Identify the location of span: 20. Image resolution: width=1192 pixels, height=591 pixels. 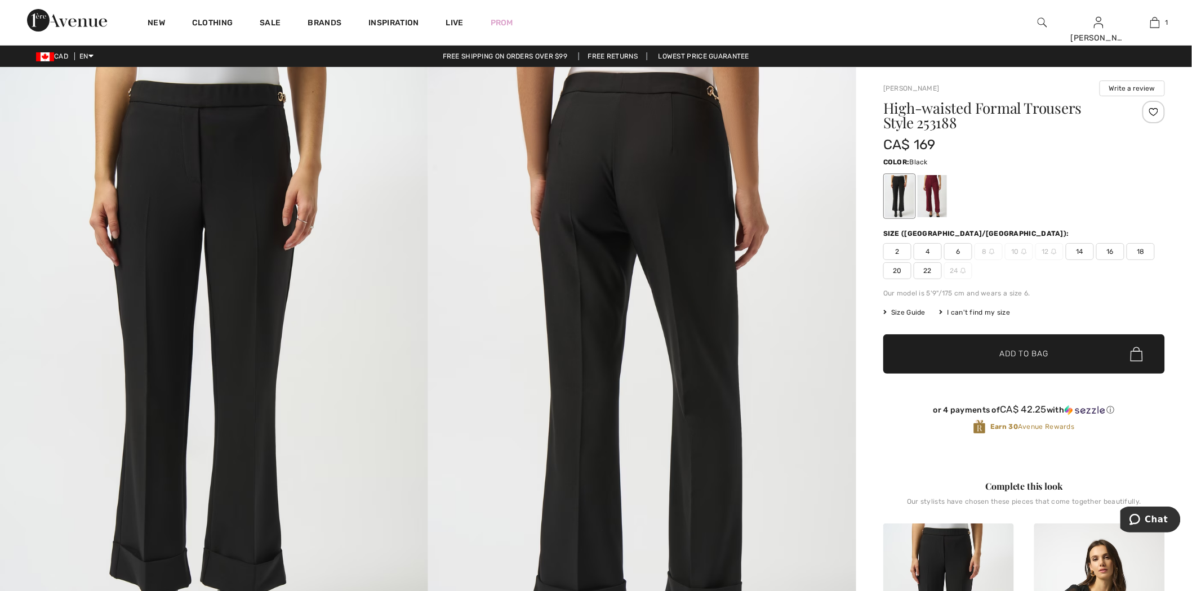
(897, 271).